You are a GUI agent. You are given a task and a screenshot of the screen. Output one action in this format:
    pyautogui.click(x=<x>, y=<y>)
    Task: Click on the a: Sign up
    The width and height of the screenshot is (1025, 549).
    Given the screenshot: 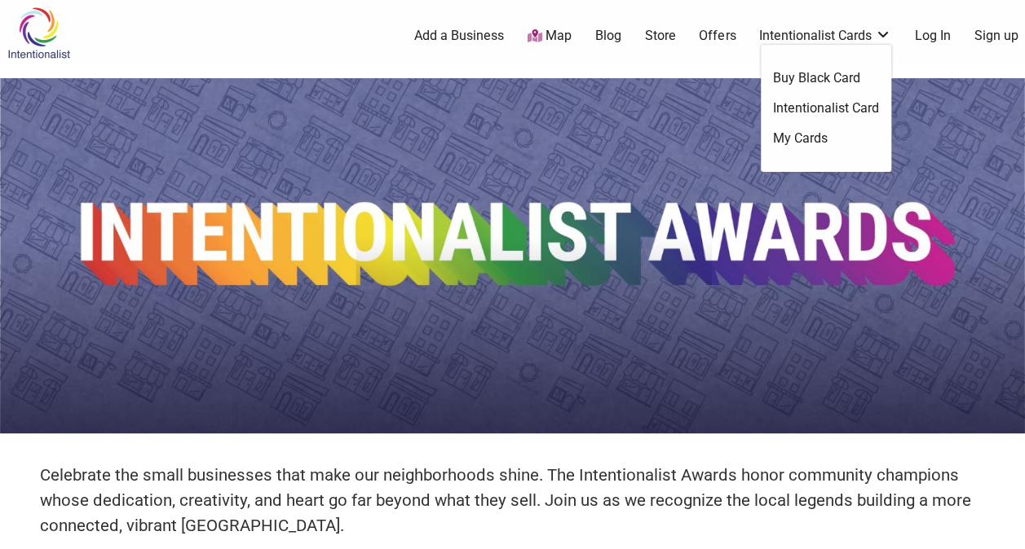 What is the action you would take?
    pyautogui.click(x=996, y=36)
    